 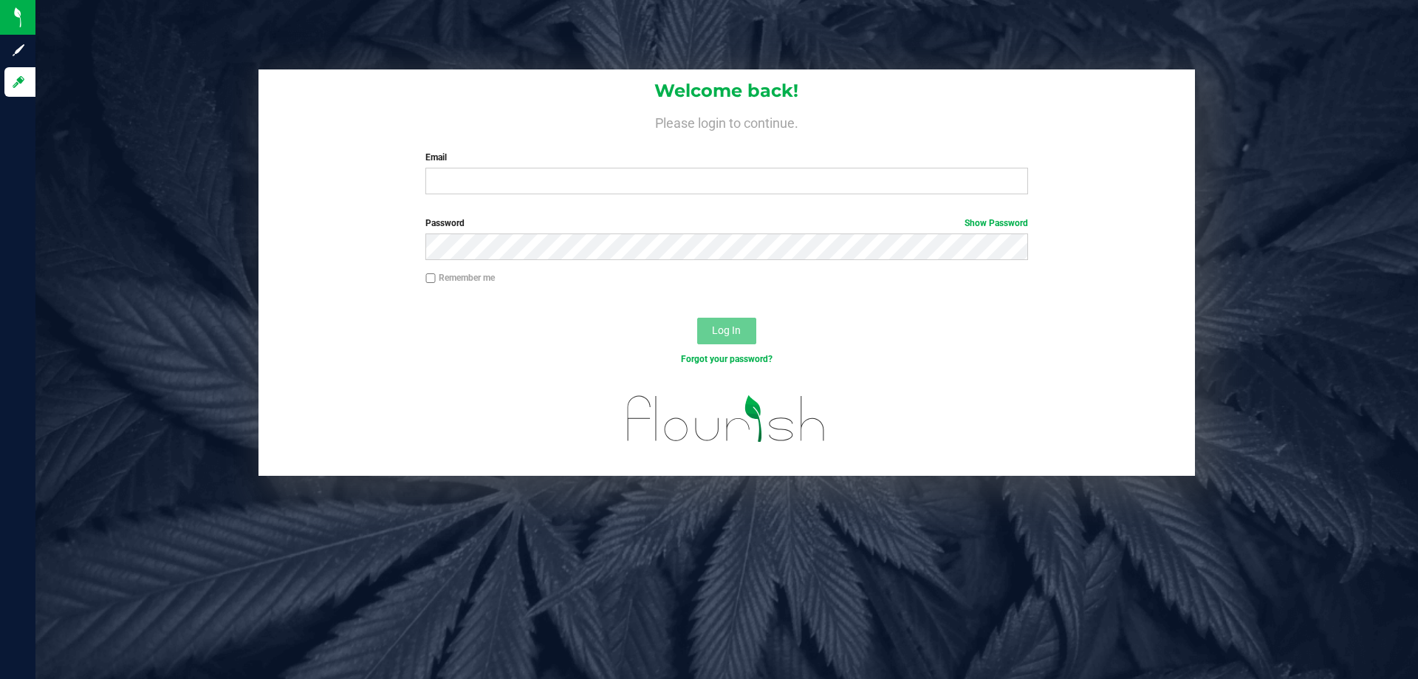 I want to click on a: Show Password, so click(x=996, y=223).